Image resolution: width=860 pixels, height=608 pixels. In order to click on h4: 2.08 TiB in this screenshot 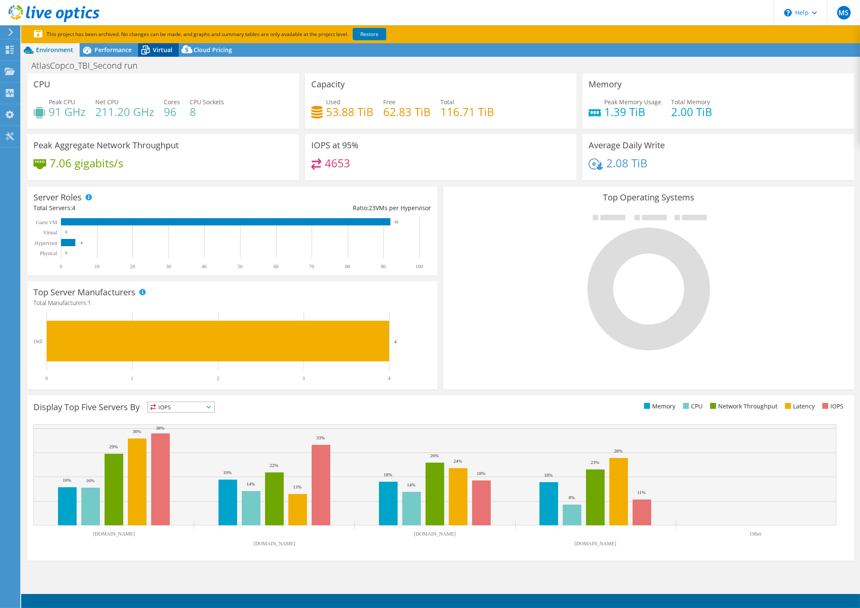, I will do `click(627, 163)`.